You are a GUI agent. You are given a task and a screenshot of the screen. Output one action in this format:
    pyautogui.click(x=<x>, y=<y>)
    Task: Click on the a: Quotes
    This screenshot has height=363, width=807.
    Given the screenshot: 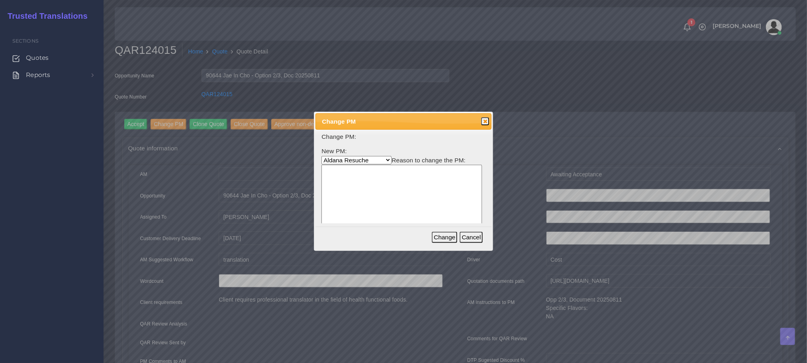 What is the action you would take?
    pyautogui.click(x=52, y=58)
    